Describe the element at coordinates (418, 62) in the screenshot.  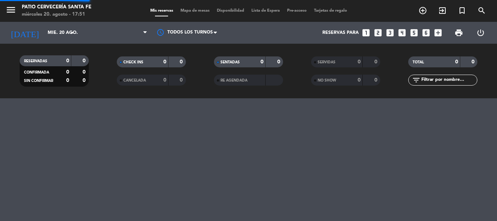
I see `span: TOTAL` at that location.